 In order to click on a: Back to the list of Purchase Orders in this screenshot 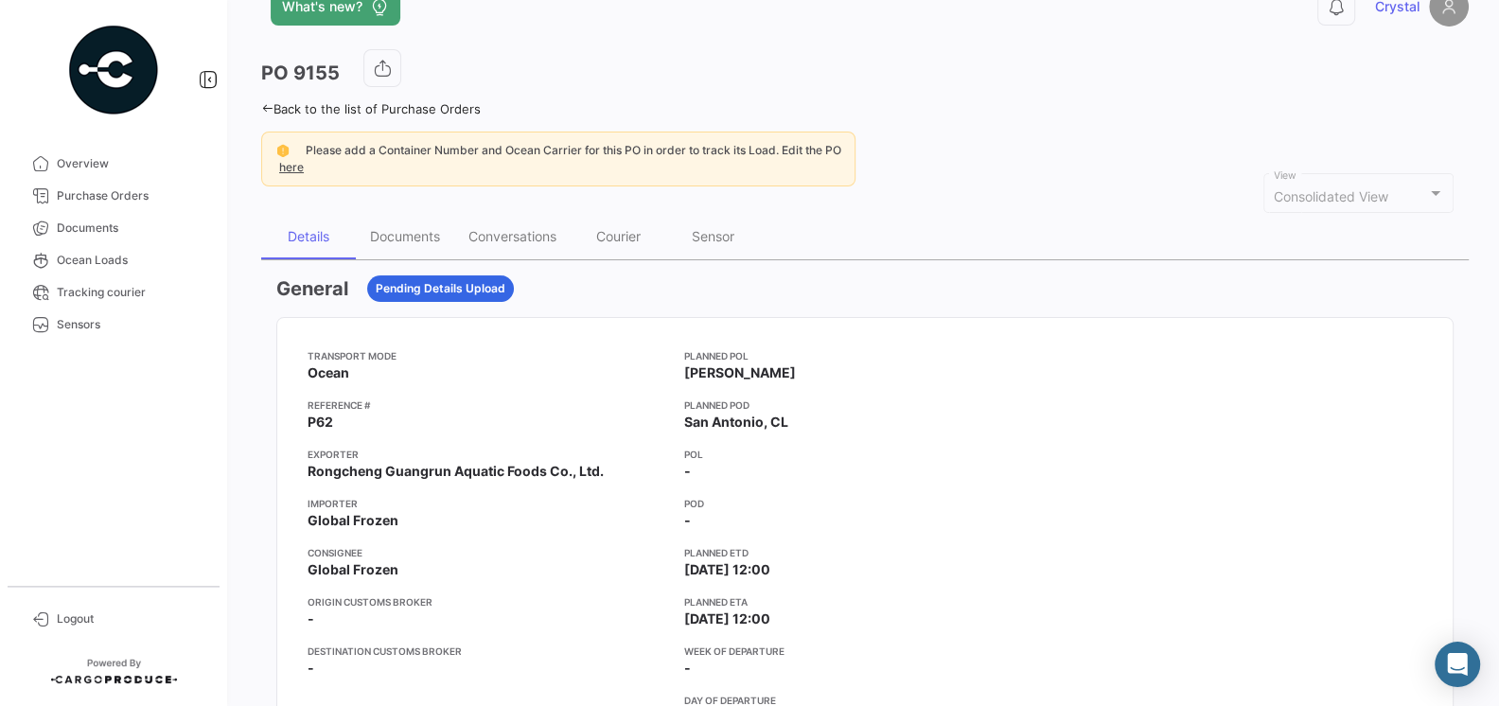, I will do `click(371, 109)`.